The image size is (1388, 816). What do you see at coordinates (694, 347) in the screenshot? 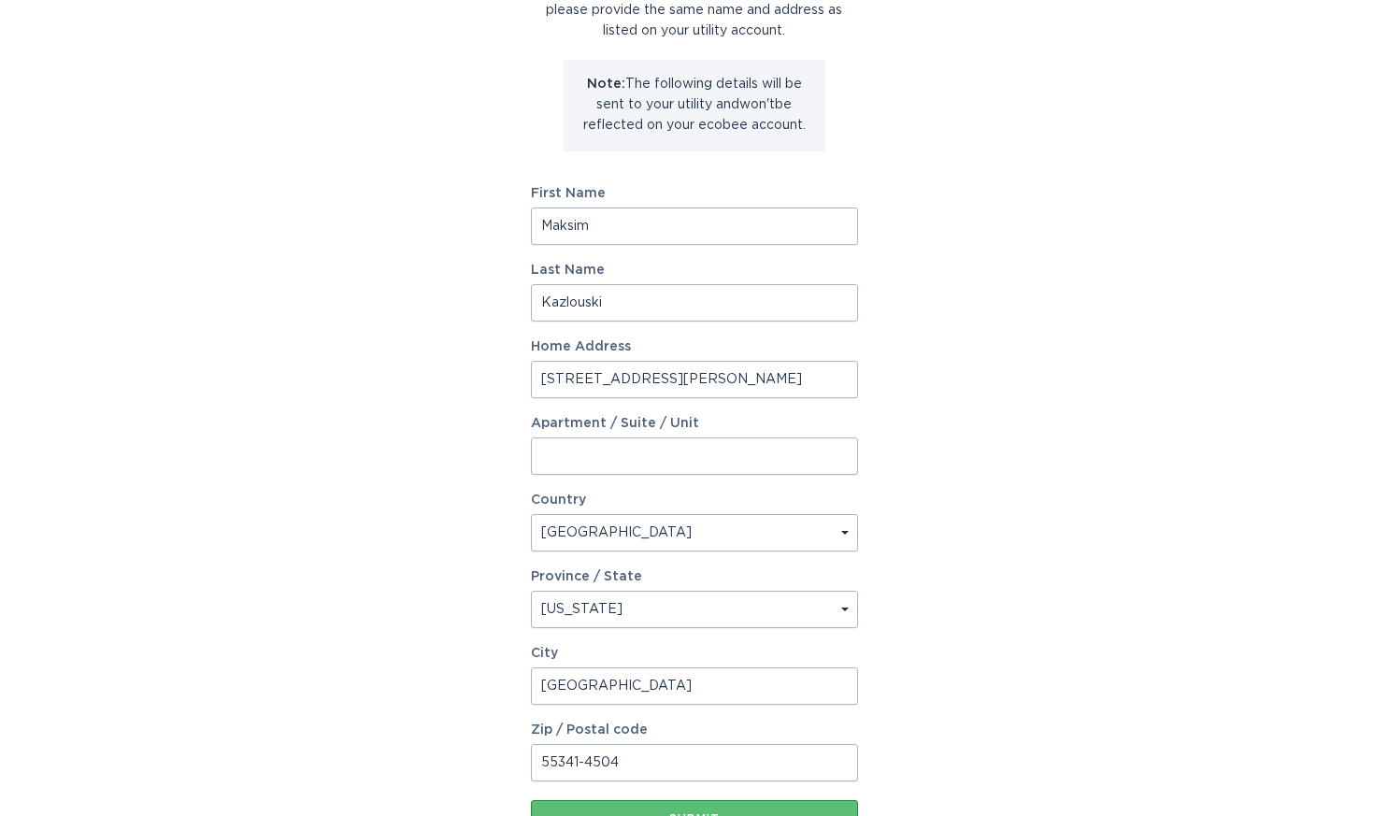
I see `label: Home Address` at bounding box center [694, 347].